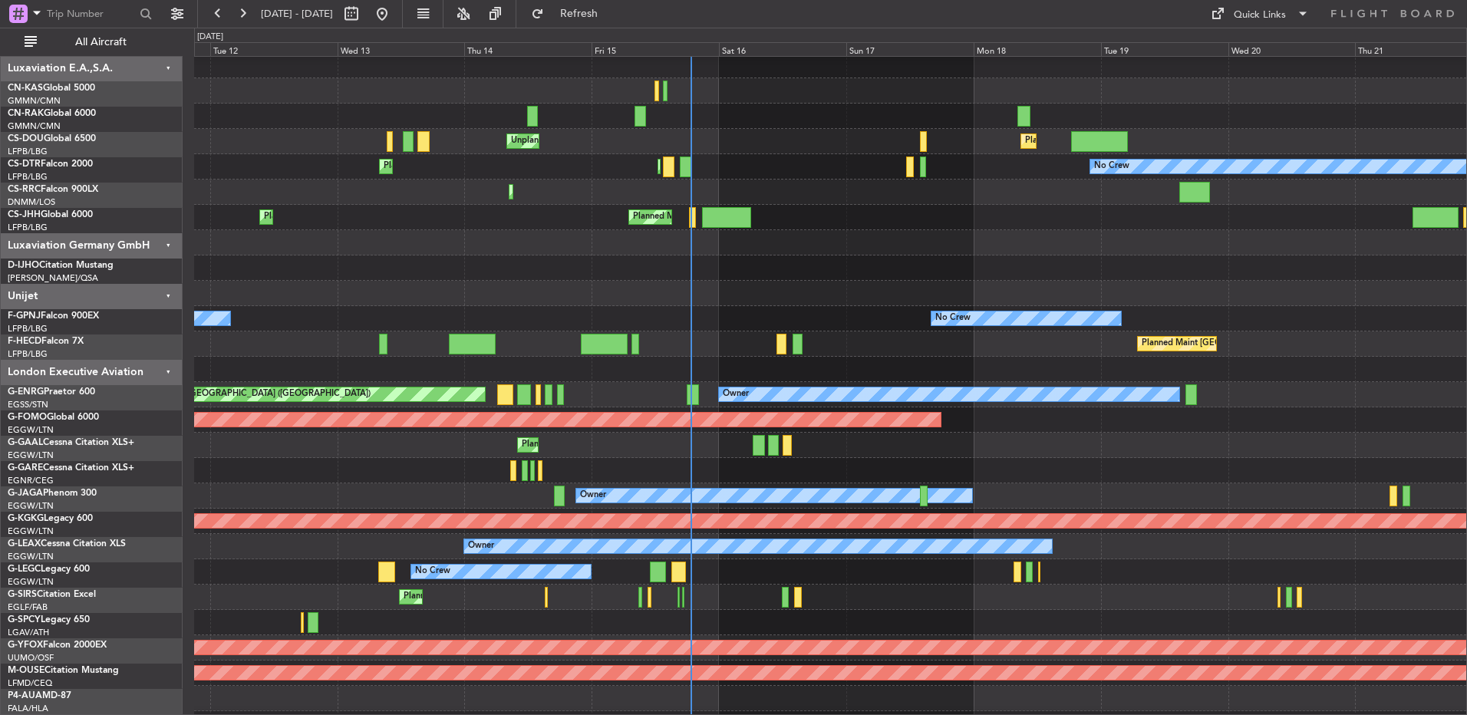  What do you see at coordinates (24, 164) in the screenshot?
I see `span: CS-DTR` at bounding box center [24, 164].